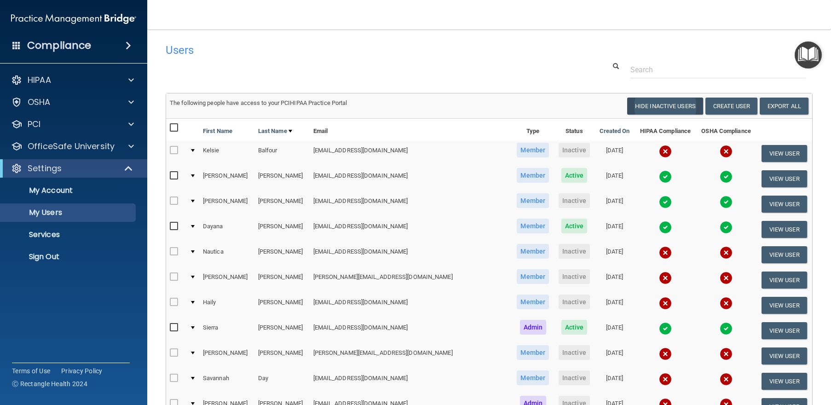 This screenshot has height=405, width=831. What do you see at coordinates (71, 146) in the screenshot?
I see `p: OfficeSafe University` at bounding box center [71, 146].